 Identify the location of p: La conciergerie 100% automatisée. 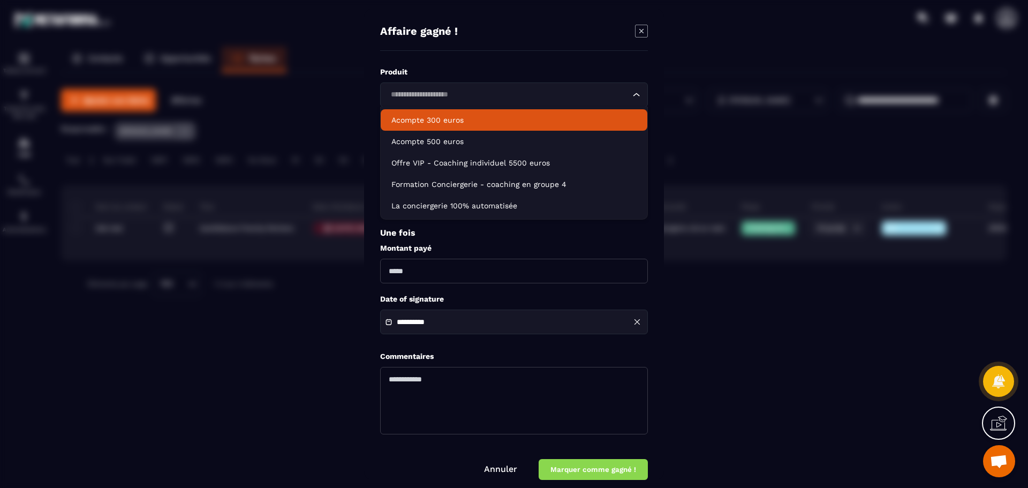
(514, 206).